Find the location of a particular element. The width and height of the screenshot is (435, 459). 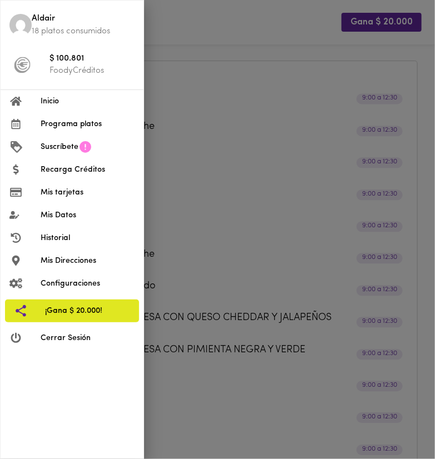

span: Cerrar Sesión is located at coordinates (87, 338).